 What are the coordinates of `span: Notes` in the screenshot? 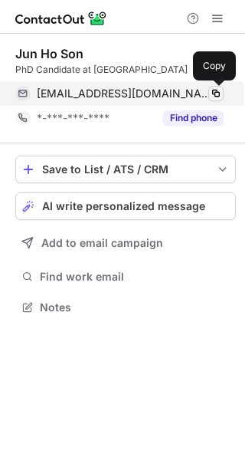 It's located at (135, 308).